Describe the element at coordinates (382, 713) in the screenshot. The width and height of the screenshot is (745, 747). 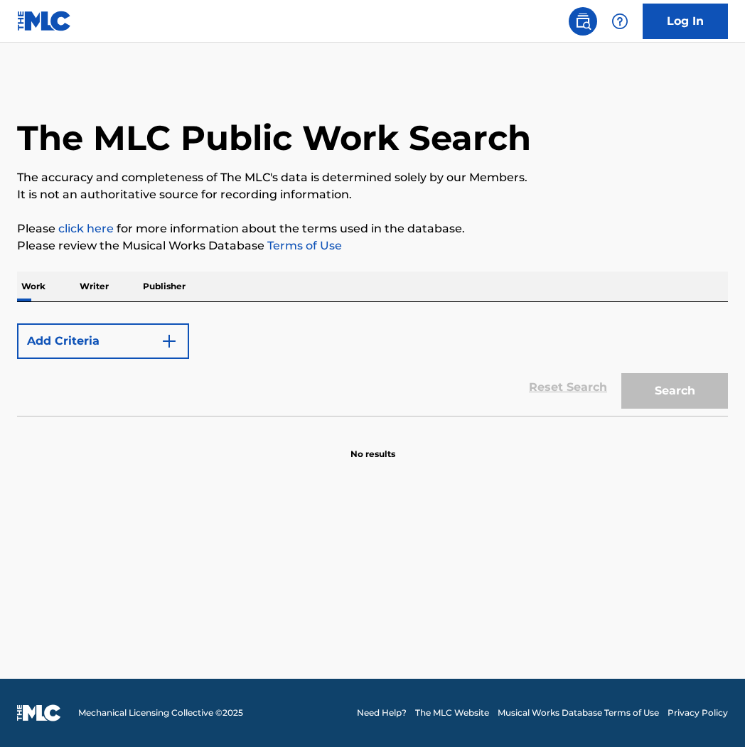
I see `a: Need Help?` at that location.